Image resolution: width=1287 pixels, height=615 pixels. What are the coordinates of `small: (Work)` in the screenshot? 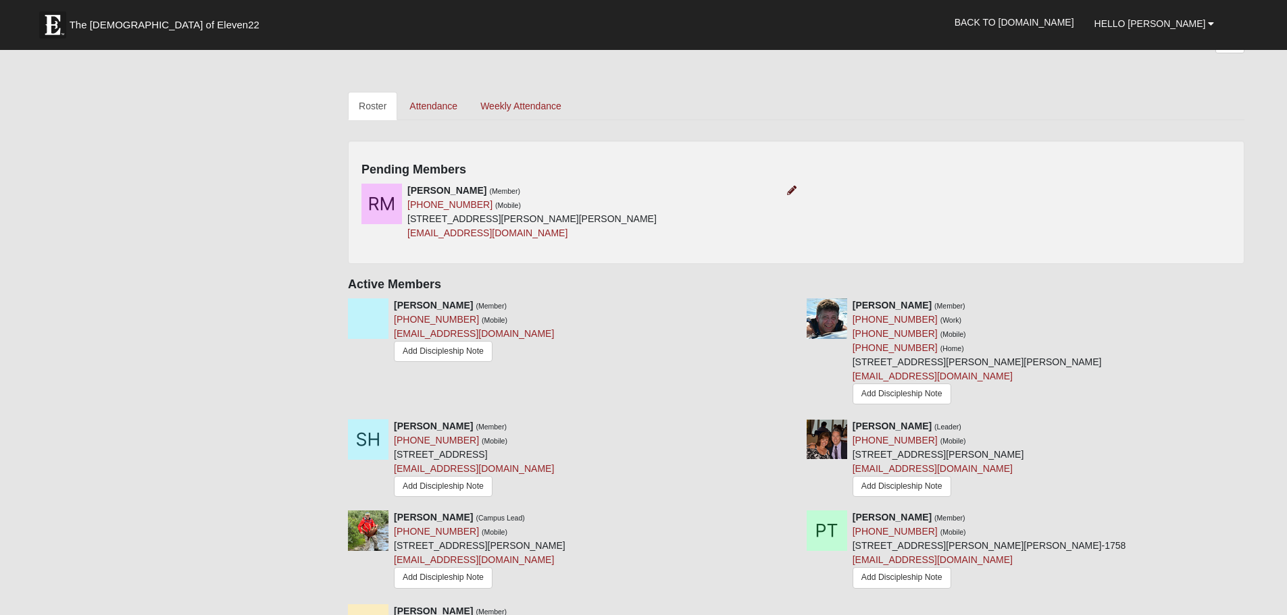 It's located at (950, 320).